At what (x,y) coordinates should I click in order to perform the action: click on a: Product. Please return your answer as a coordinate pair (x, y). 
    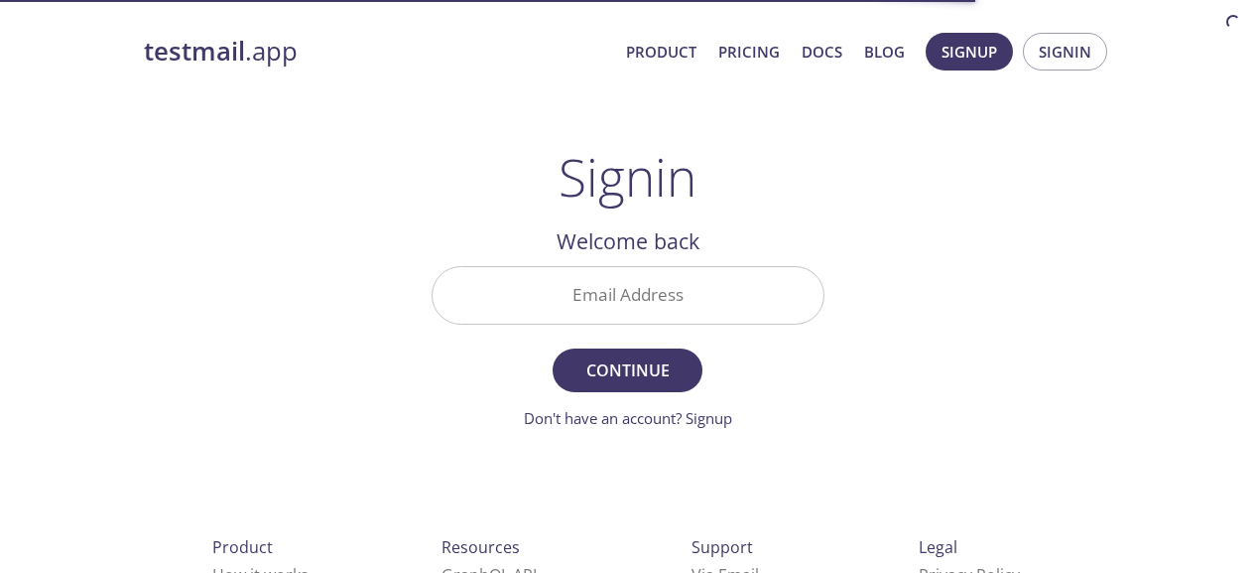
    Looking at the image, I should click on (661, 52).